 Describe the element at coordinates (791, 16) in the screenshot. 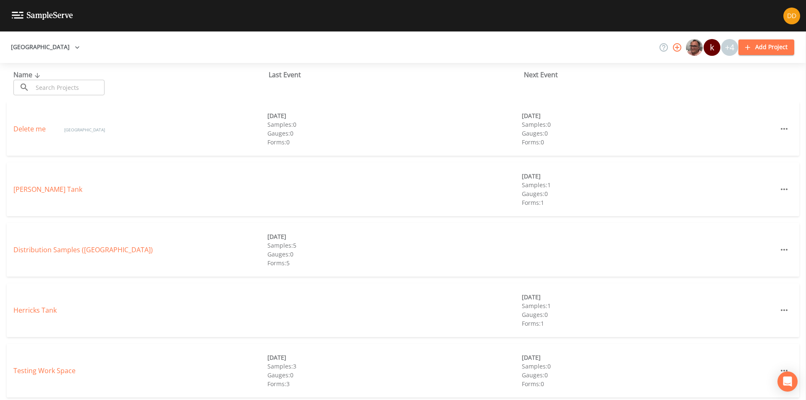

I see `img: 7d98d358f95ebe5908e4de0cdde0c501` at that location.